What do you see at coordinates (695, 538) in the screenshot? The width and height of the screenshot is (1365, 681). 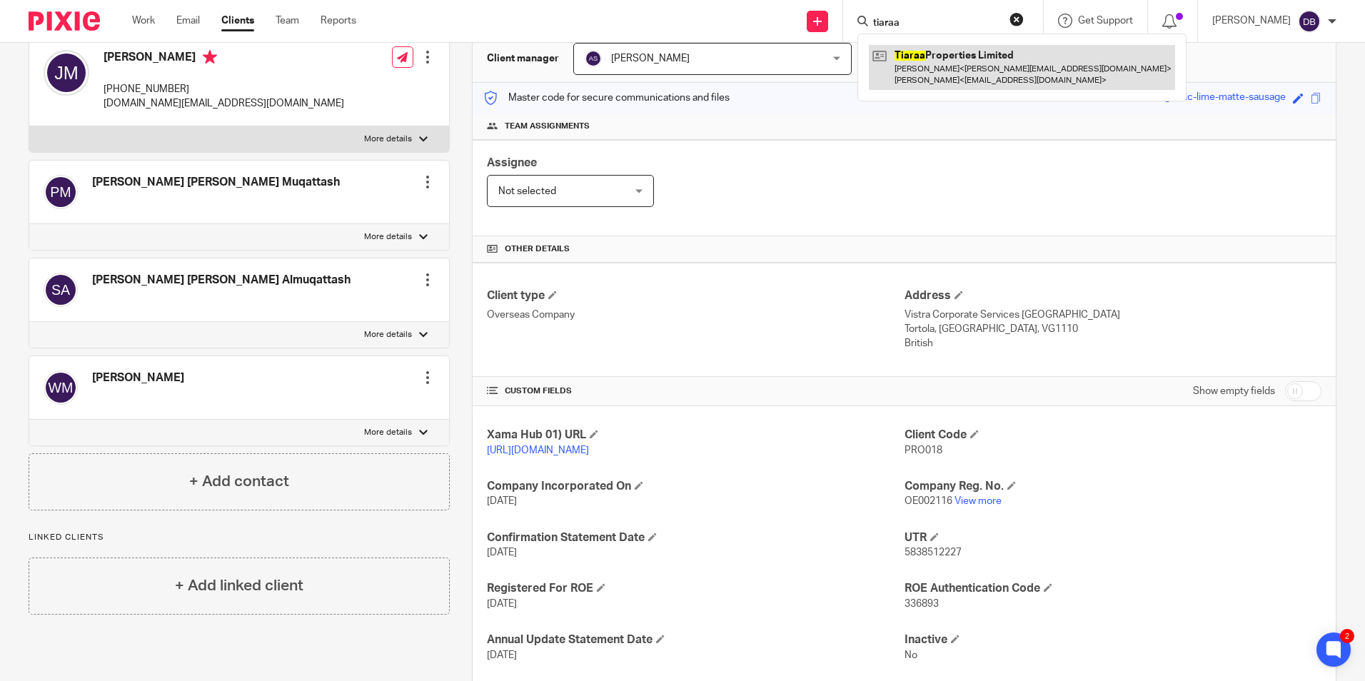 I see `h4: Confirmation Statement Date` at bounding box center [695, 538].